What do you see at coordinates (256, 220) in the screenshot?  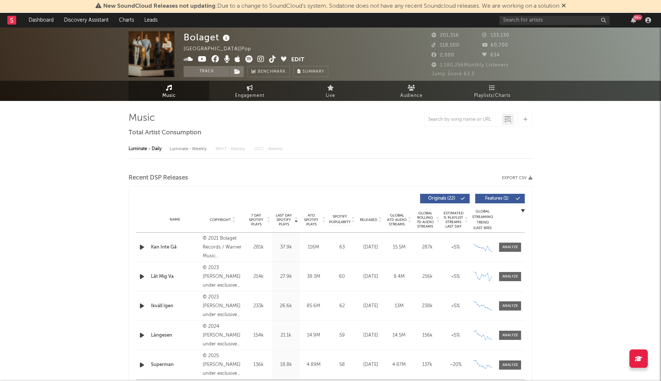 I see `span: 7 Day Spotify Plays` at bounding box center [256, 220].